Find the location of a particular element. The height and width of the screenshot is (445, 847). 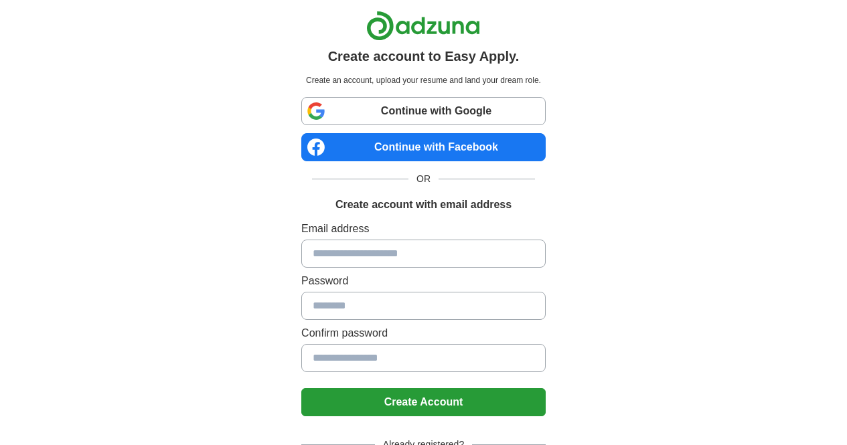

p: Create an account, upload your resume and land your dream role. is located at coordinates (423, 80).